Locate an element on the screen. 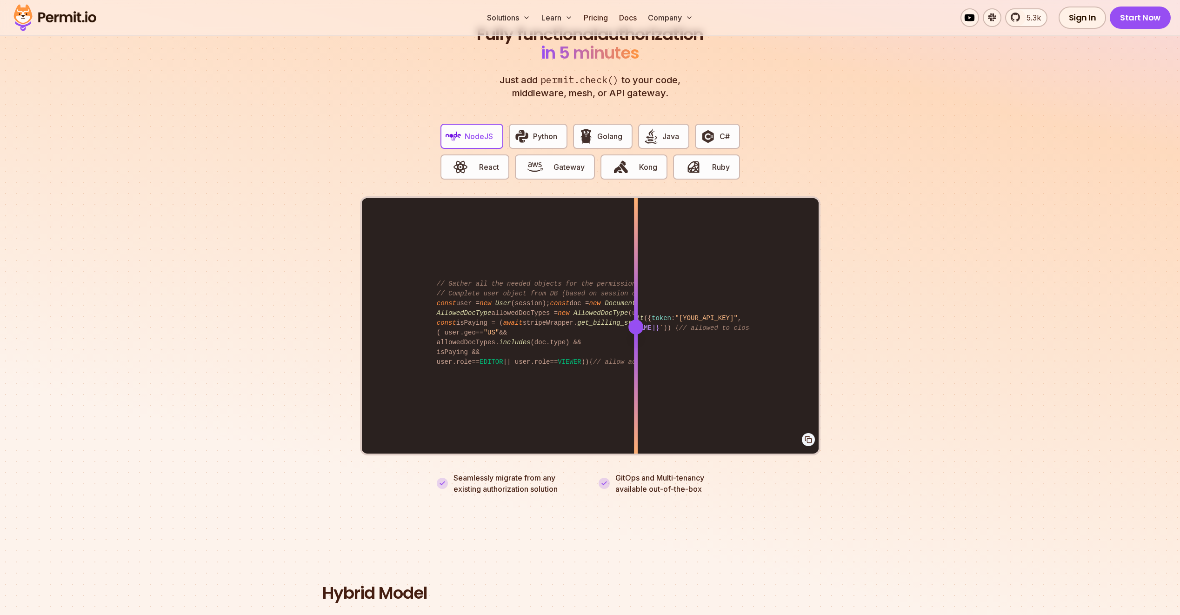 The image size is (1180, 615). span: geo is located at coordinates (470, 333).